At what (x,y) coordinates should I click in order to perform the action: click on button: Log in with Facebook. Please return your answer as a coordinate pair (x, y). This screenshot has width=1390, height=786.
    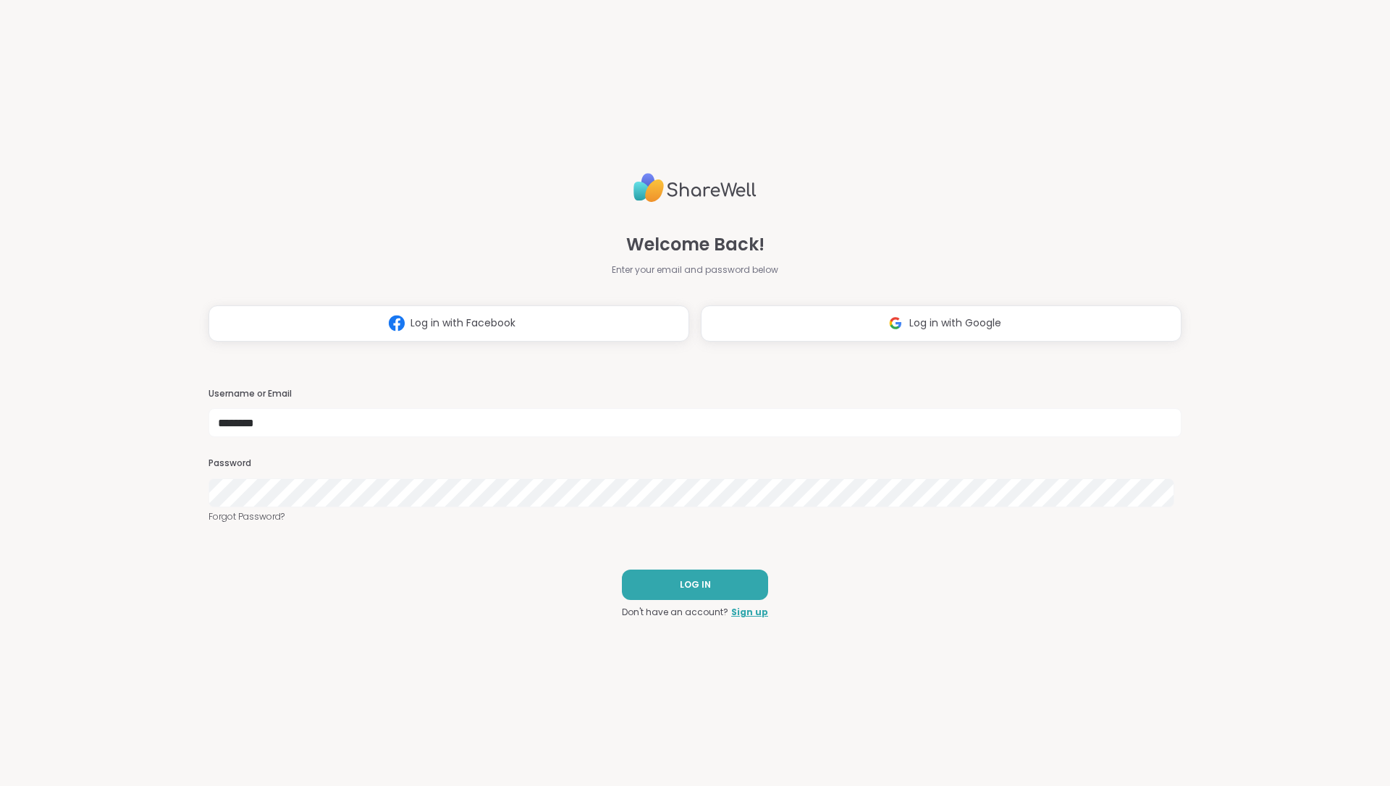
    Looking at the image, I should click on (449, 324).